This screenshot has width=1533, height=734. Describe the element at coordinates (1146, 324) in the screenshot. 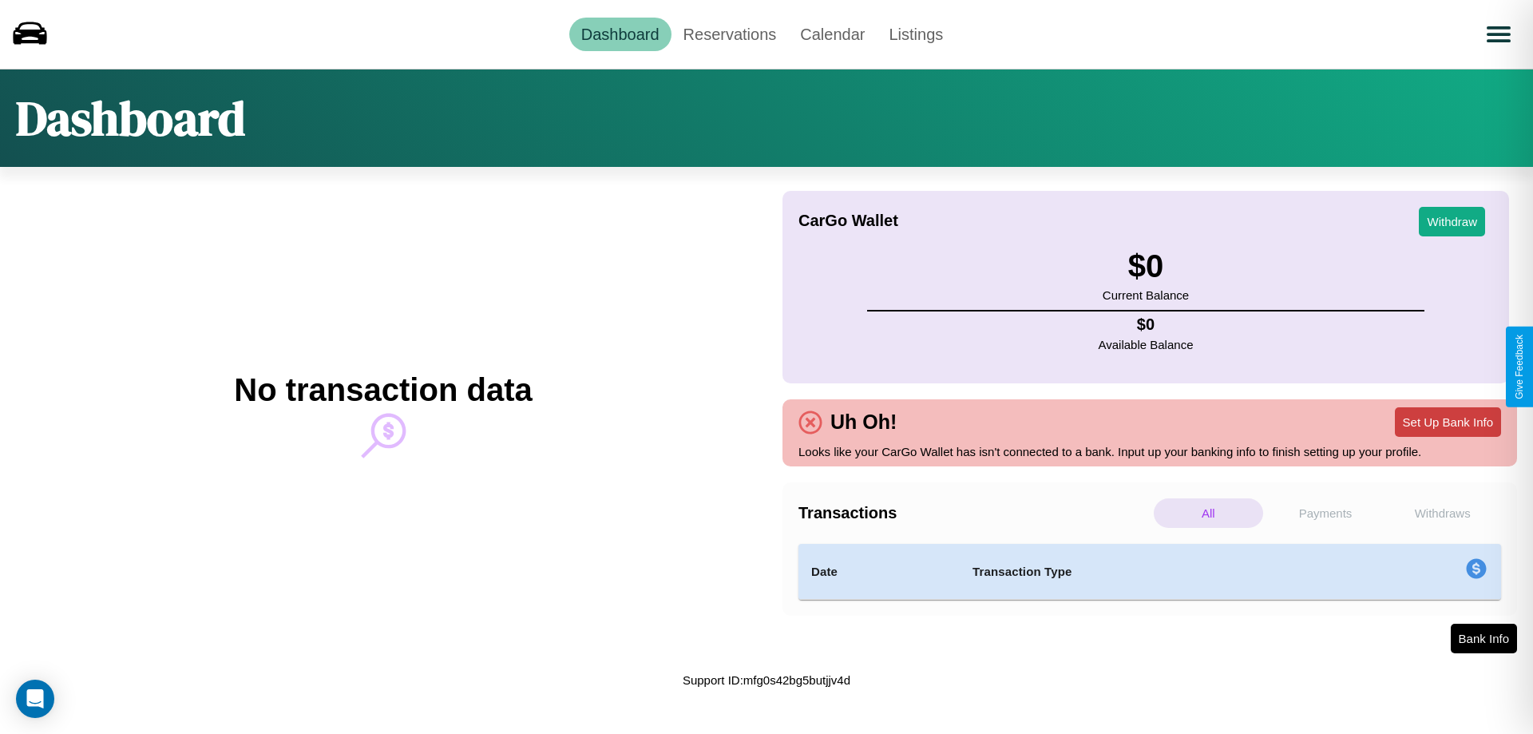

I see `h4: $ 0` at that location.